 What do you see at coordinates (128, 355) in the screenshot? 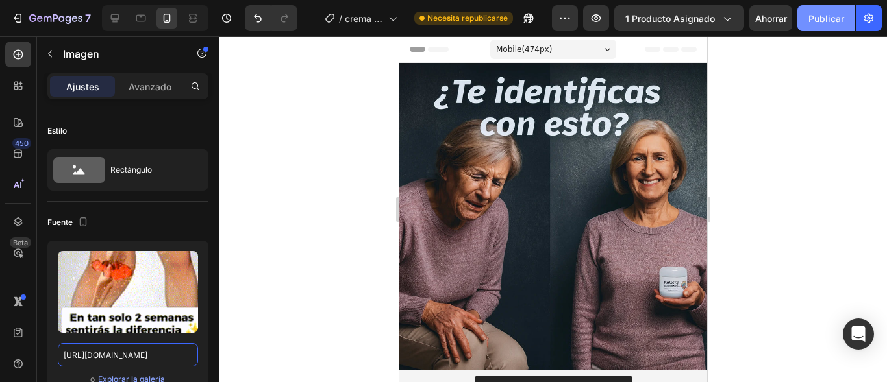
I see `input: https://ejemplo.com/imagen.jpg` at bounding box center [128, 355].